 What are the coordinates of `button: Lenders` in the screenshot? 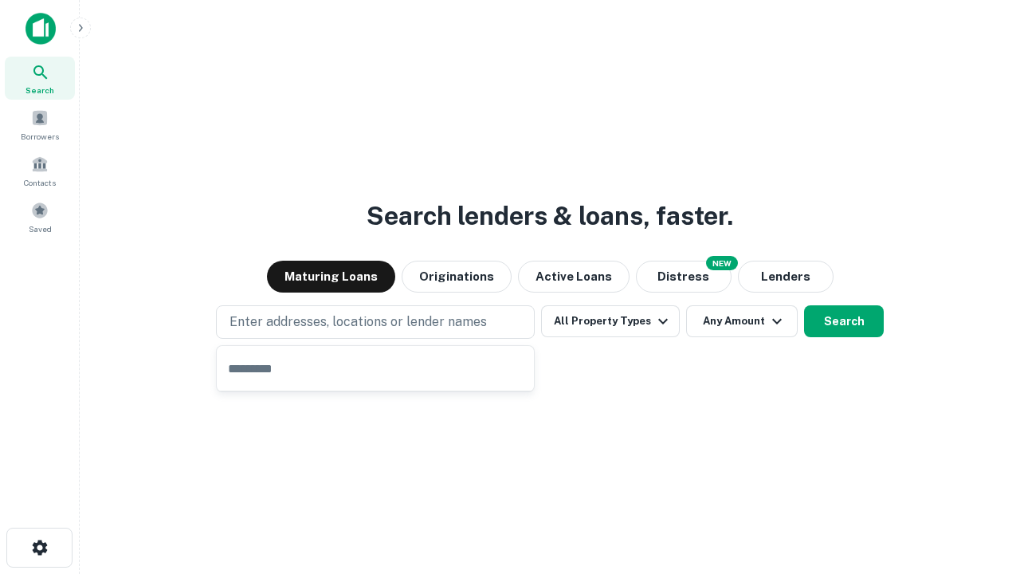 It's located at (785, 276).